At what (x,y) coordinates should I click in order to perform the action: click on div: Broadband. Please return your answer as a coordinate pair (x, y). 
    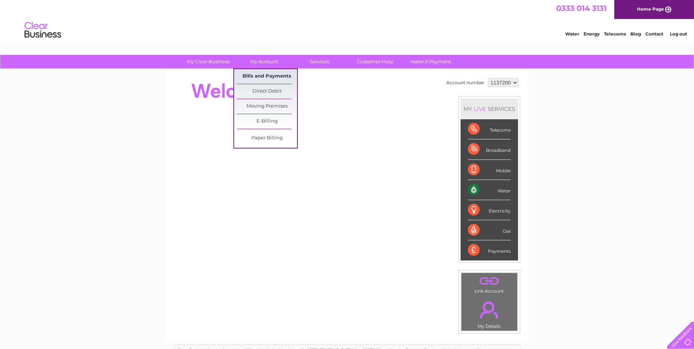
    Looking at the image, I should click on (489, 149).